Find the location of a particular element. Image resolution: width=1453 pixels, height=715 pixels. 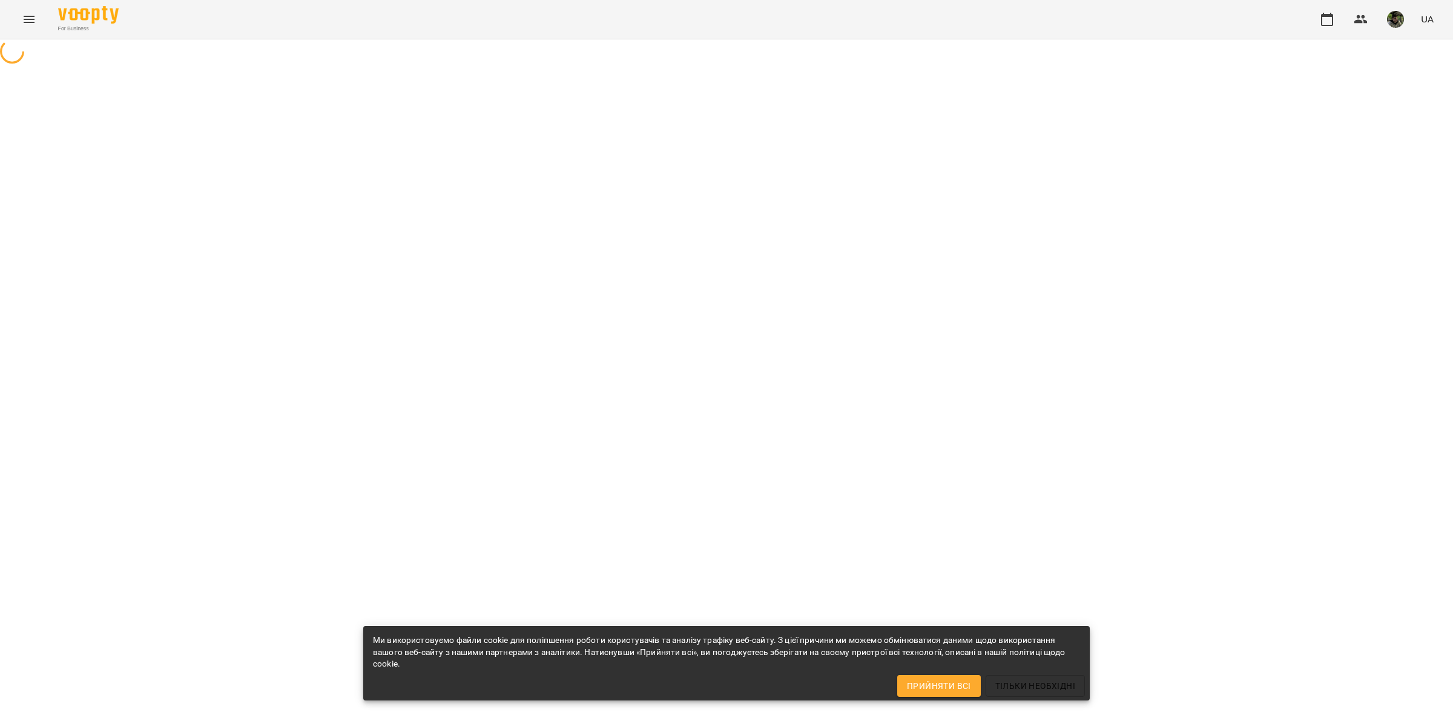

img: Voopty Logo is located at coordinates (88, 15).